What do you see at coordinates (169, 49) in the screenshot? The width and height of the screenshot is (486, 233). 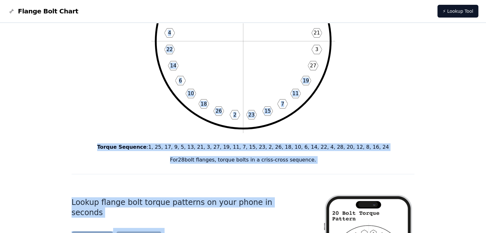 I see `text: 22` at bounding box center [169, 49].